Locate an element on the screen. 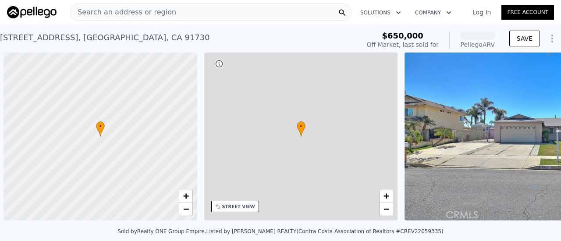 This screenshot has width=561, height=241. div: Pellego ARV is located at coordinates (477, 45).